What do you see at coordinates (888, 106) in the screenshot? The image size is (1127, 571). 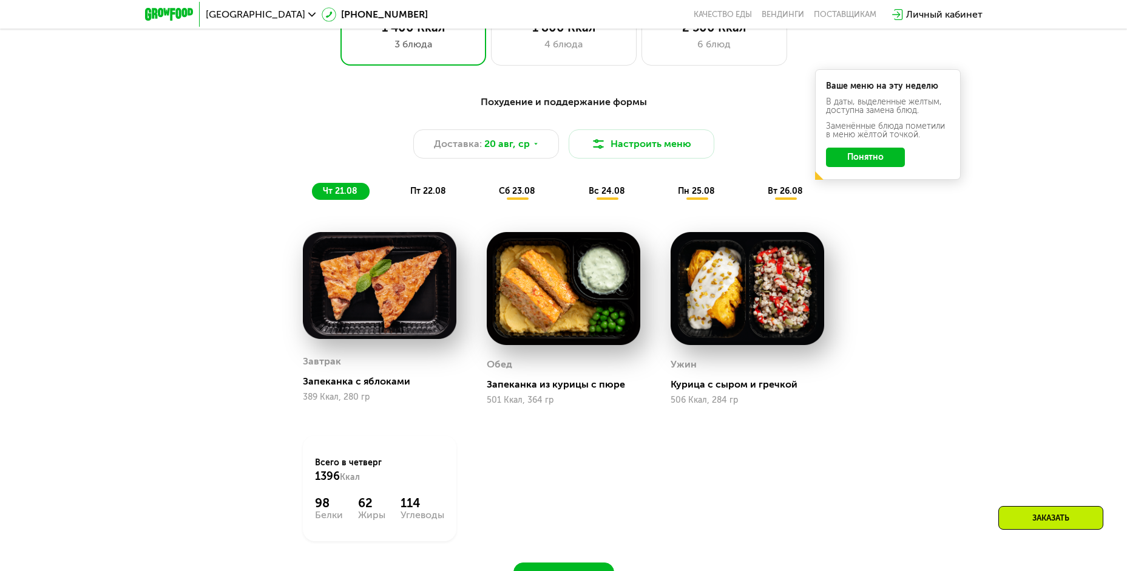 I see `div: В даты, выделенные желтым, доступна замена блюд.` at bounding box center [888, 106].